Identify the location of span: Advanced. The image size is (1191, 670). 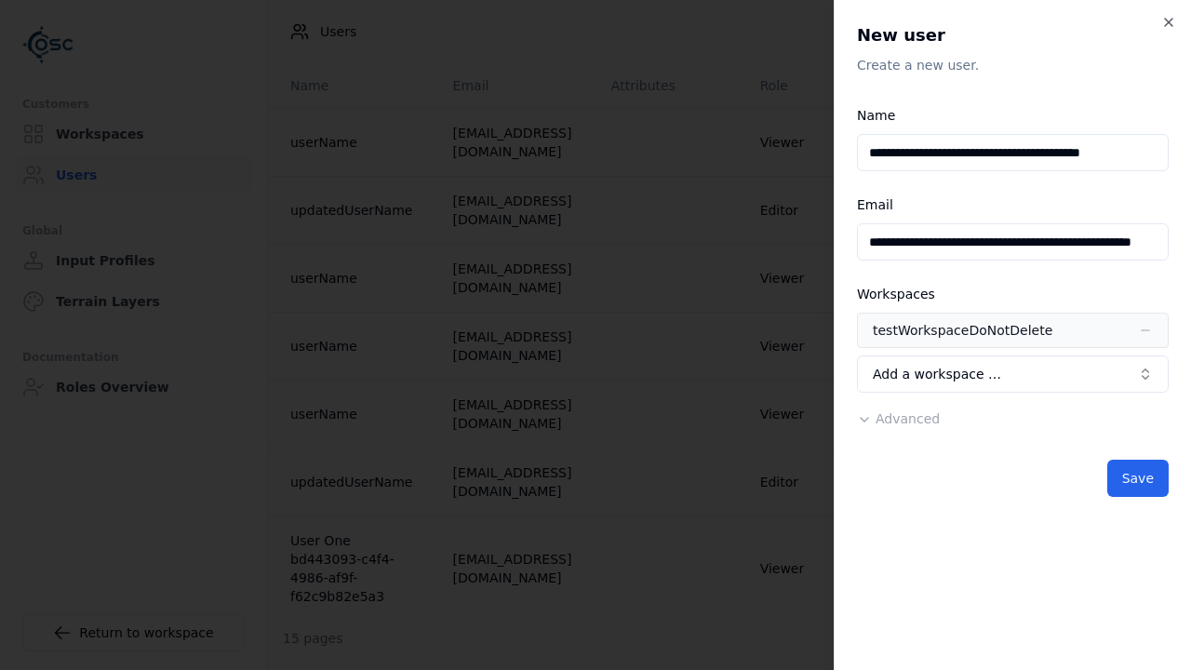
(907, 419).